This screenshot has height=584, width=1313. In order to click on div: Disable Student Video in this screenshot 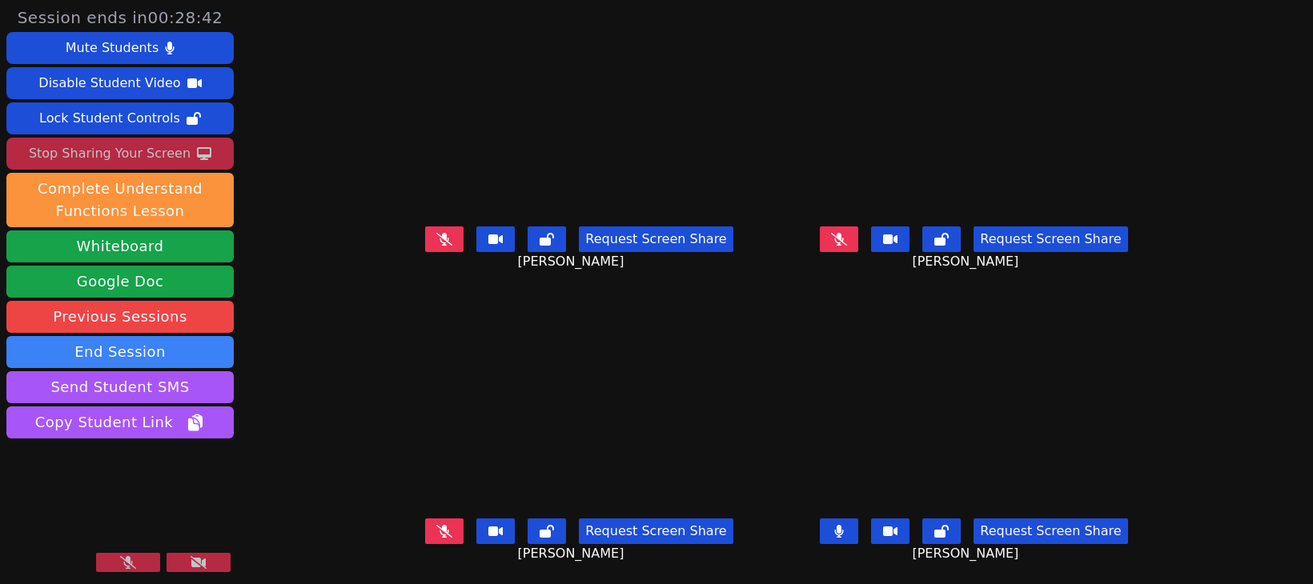, I will do `click(109, 83)`.